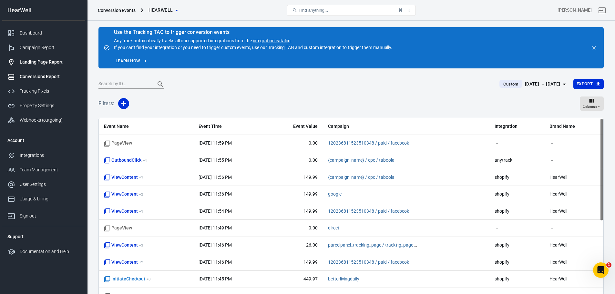 The height and width of the screenshot is (294, 615). Describe the element at coordinates (215, 245) in the screenshot. I see `time: 2025-10-13T23:46:14+02:00` at that location.